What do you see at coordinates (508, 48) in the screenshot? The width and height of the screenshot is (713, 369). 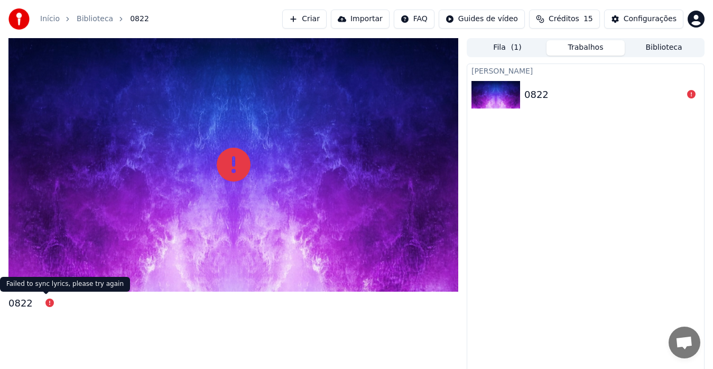 I see `button: Fila` at bounding box center [508, 48].